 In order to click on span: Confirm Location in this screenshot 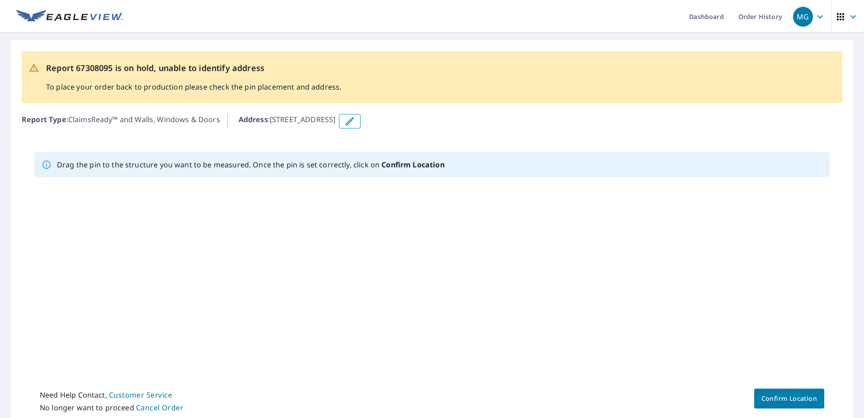, I will do `click(789, 398)`.